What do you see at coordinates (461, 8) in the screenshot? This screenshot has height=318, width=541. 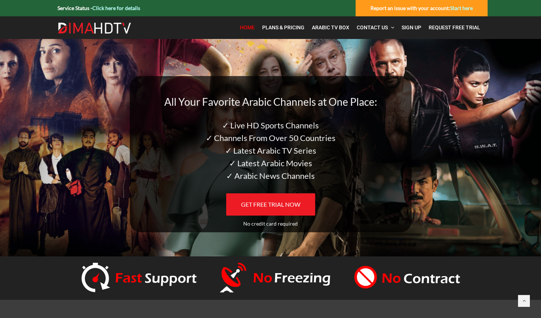 I see `a: Start here` at bounding box center [461, 8].